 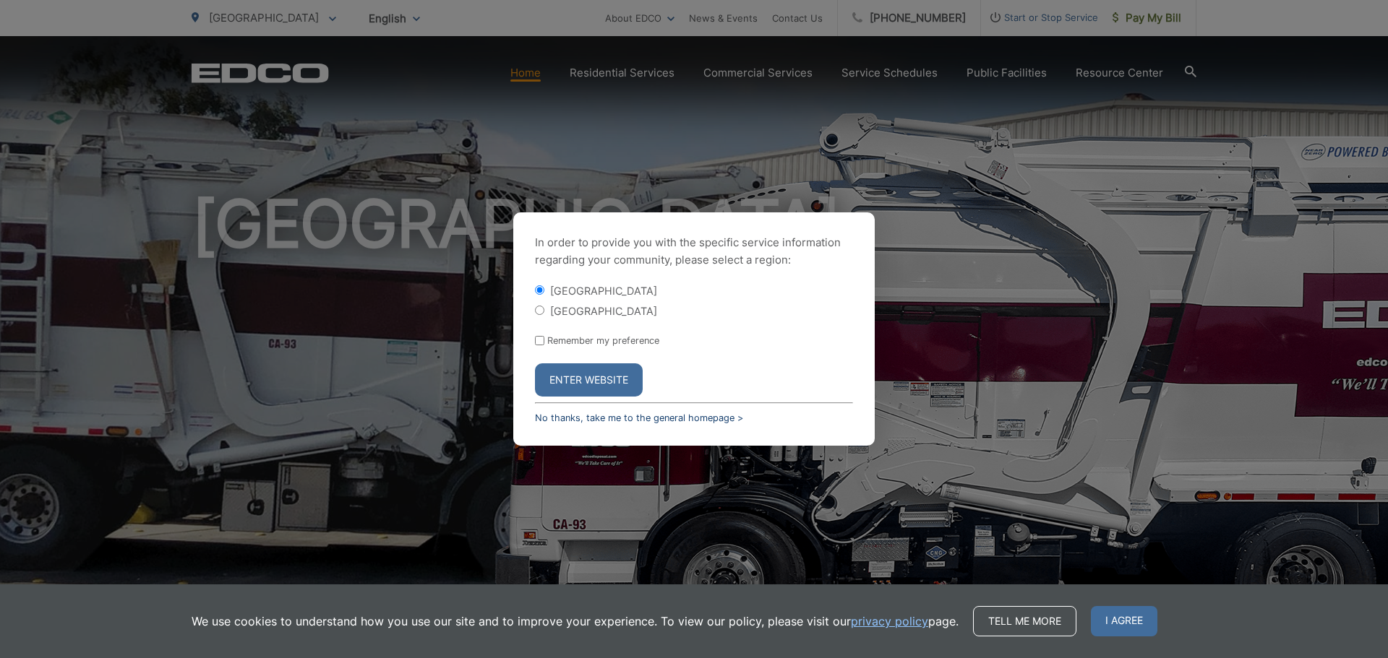 I want to click on p: We use cookies to understand how you use our site and to improve your experience. To view our pol..., so click(x=575, y=622).